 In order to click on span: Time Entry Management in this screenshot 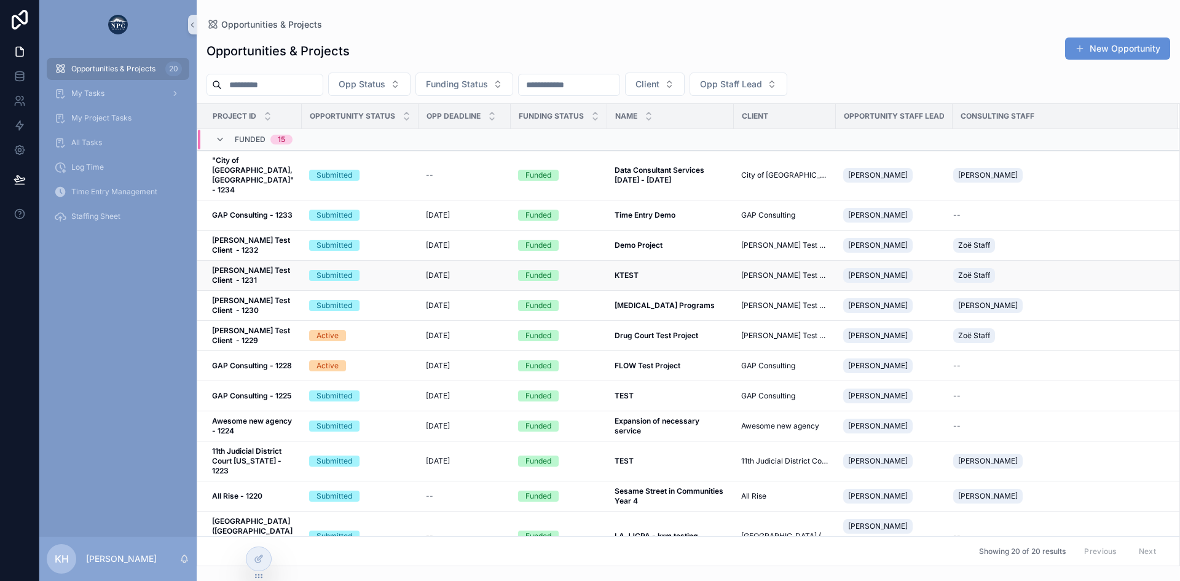, I will do `click(114, 192)`.